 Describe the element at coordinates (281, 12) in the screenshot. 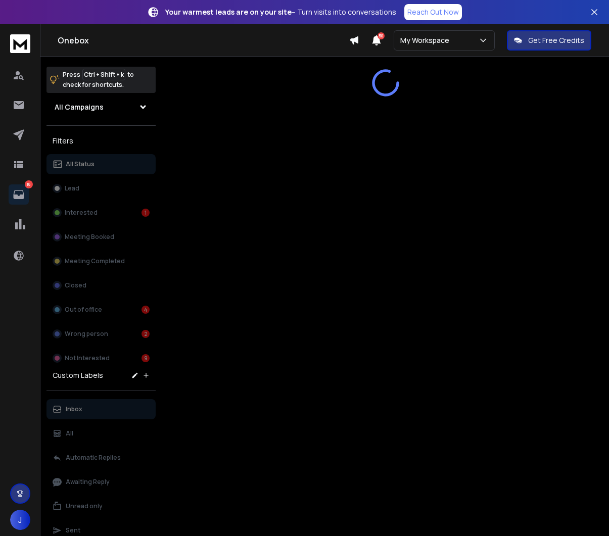

I see `p: – Turn visits into conversations` at that location.